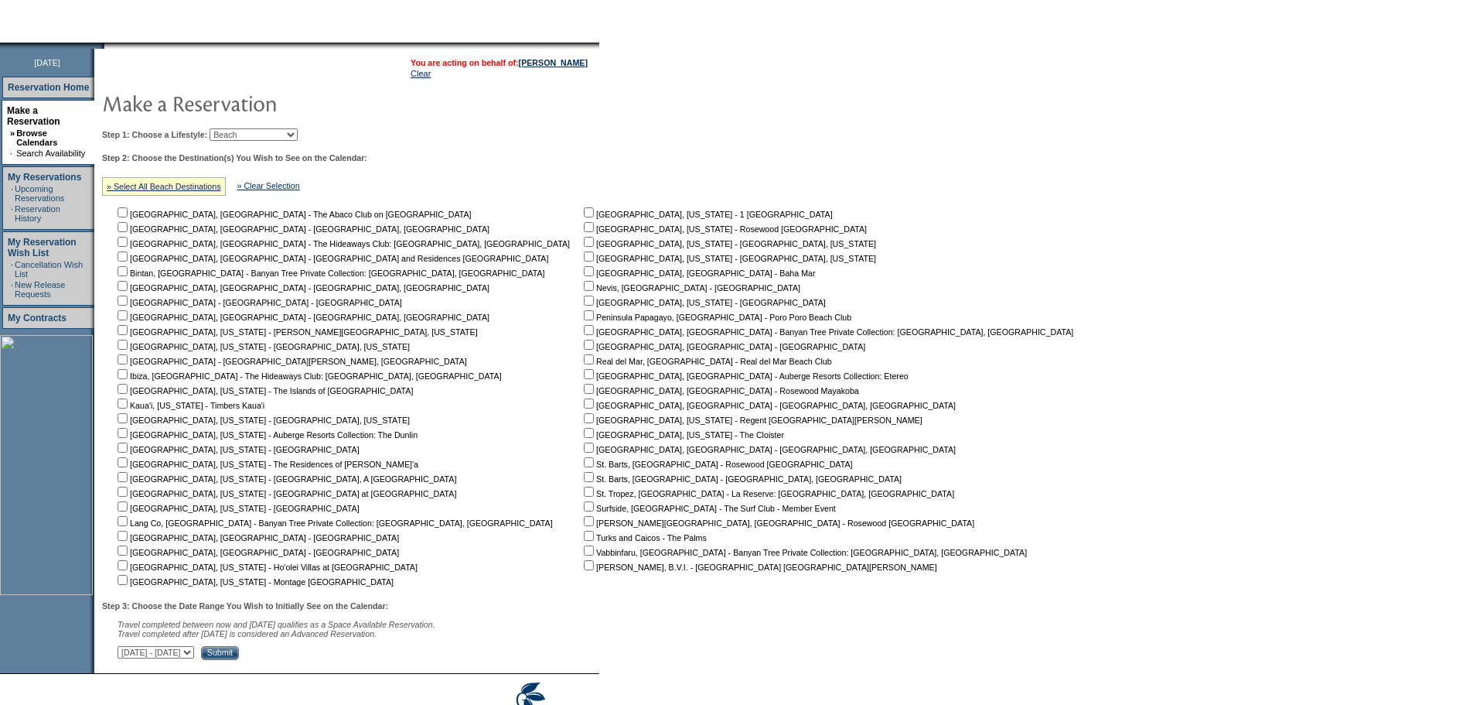 The width and height of the screenshot is (1473, 705). What do you see at coordinates (37, 318) in the screenshot?
I see `a: My Contracts` at bounding box center [37, 318].